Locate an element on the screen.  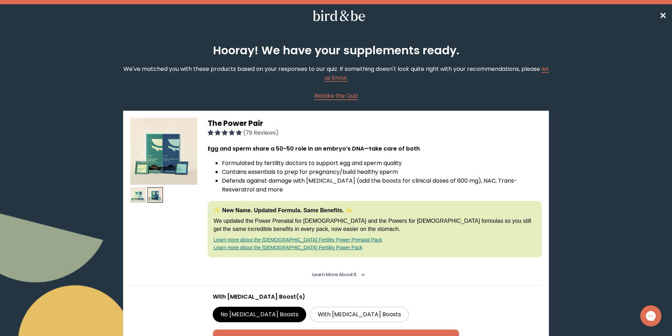
li: Formulated by fertility doctors to support egg and sperm quality is located at coordinates (382, 163).